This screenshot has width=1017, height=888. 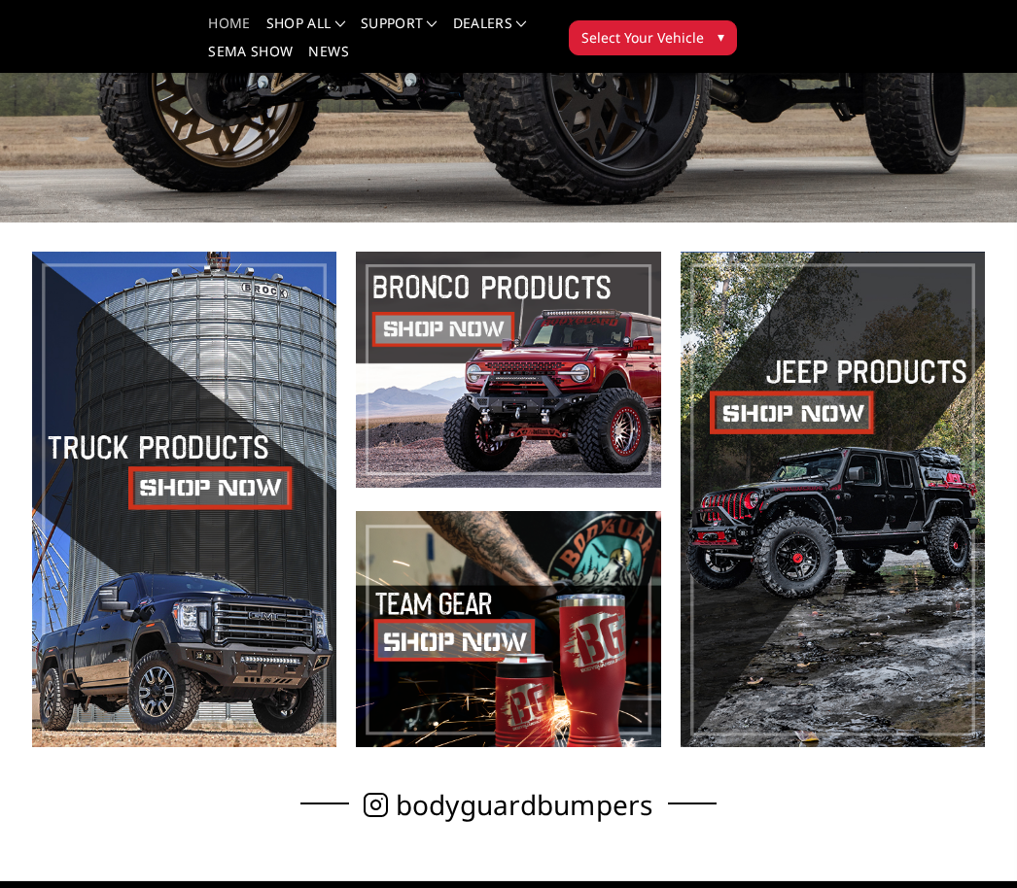 What do you see at coordinates (490, 30) in the screenshot?
I see `a: Dealers` at bounding box center [490, 30].